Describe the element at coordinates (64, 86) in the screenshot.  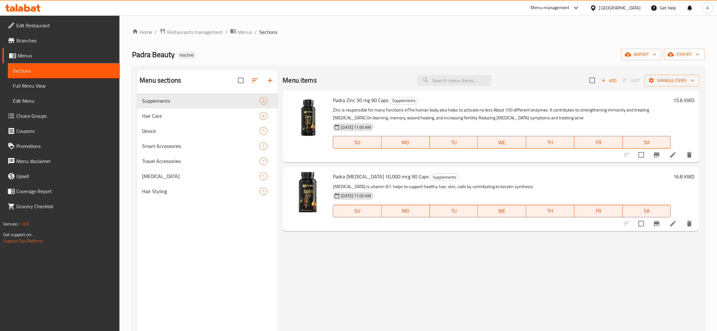
I see `span: Full Menu View` at that location.